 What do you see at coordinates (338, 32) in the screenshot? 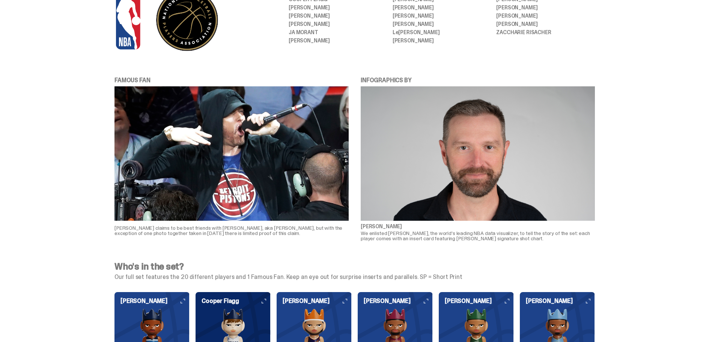
I see `li: JA MORANT` at bounding box center [338, 32].